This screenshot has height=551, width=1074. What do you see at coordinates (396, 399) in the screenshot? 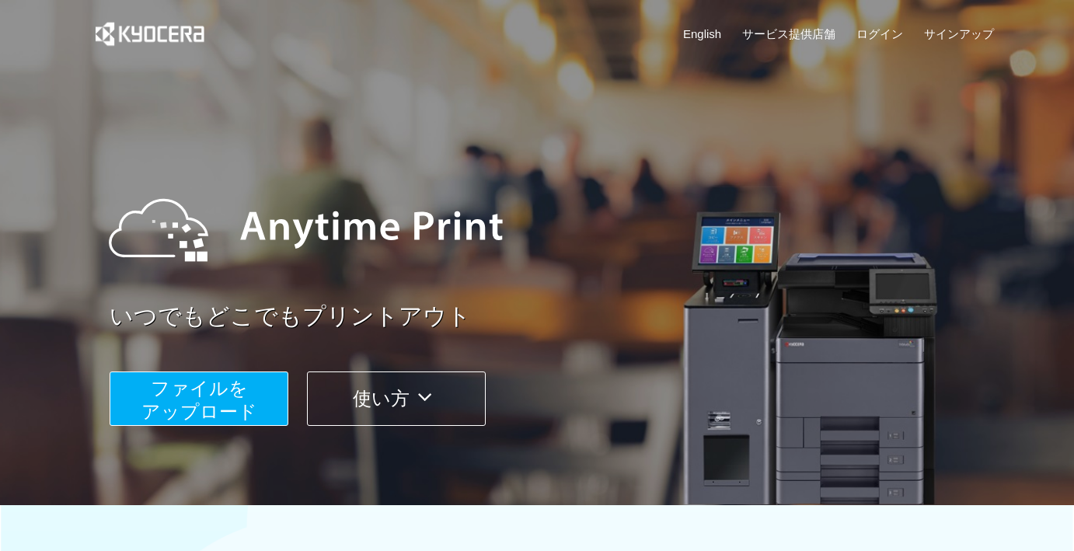
I see `button: 使い方` at bounding box center [396, 399].